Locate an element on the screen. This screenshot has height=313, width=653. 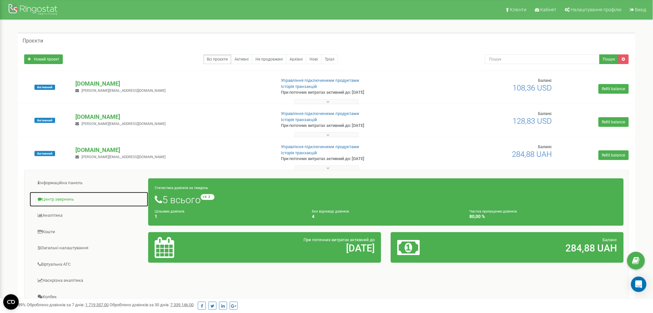
span: Кабінет is located at coordinates (549, 10).